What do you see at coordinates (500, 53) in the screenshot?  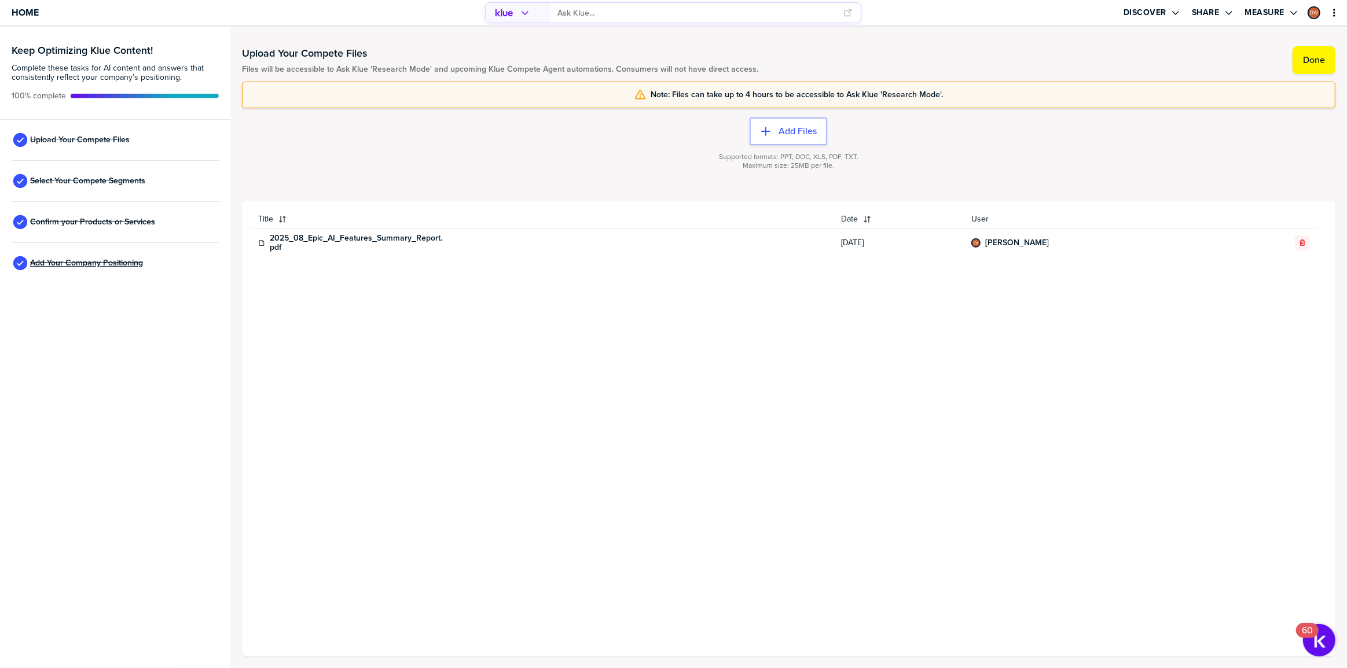 I see `h1: Upload Your Compete Files` at bounding box center [500, 53].